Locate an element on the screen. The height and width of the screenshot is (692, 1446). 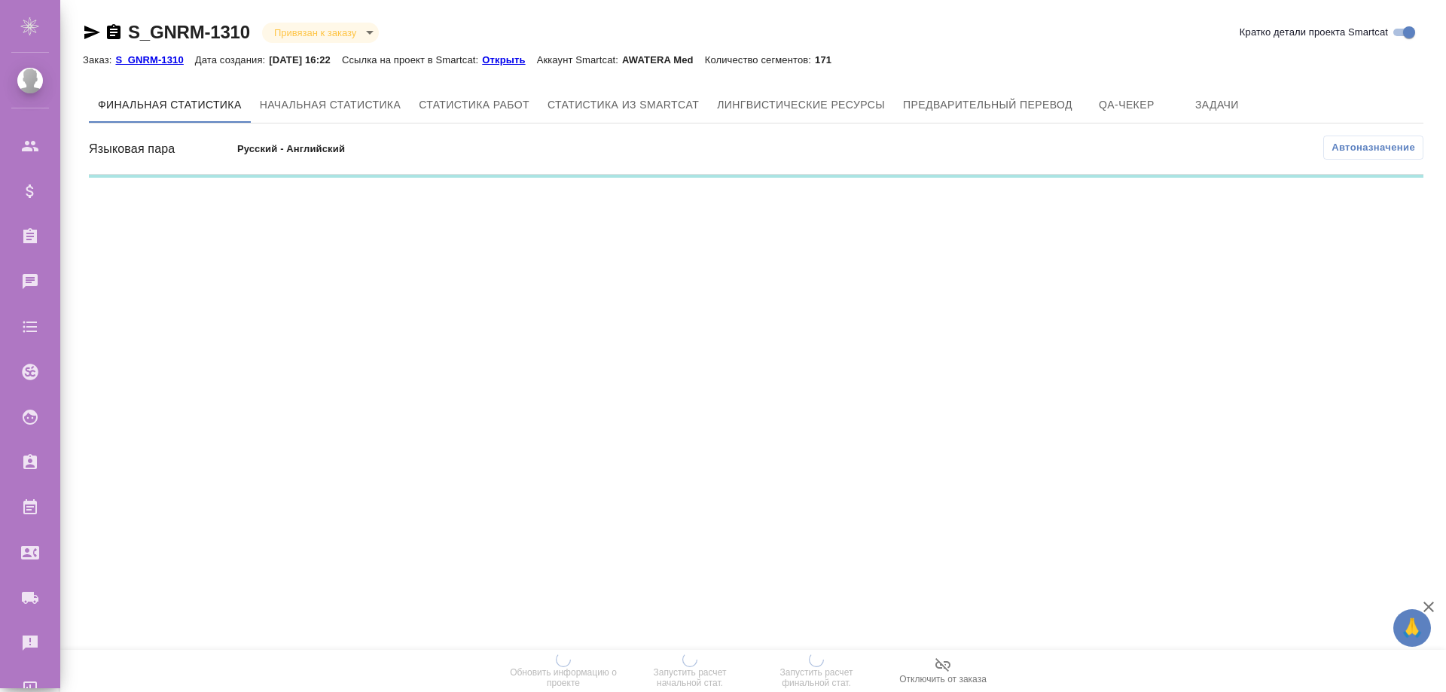
p: Ссылка на проект в Smartcat: is located at coordinates (412, 60).